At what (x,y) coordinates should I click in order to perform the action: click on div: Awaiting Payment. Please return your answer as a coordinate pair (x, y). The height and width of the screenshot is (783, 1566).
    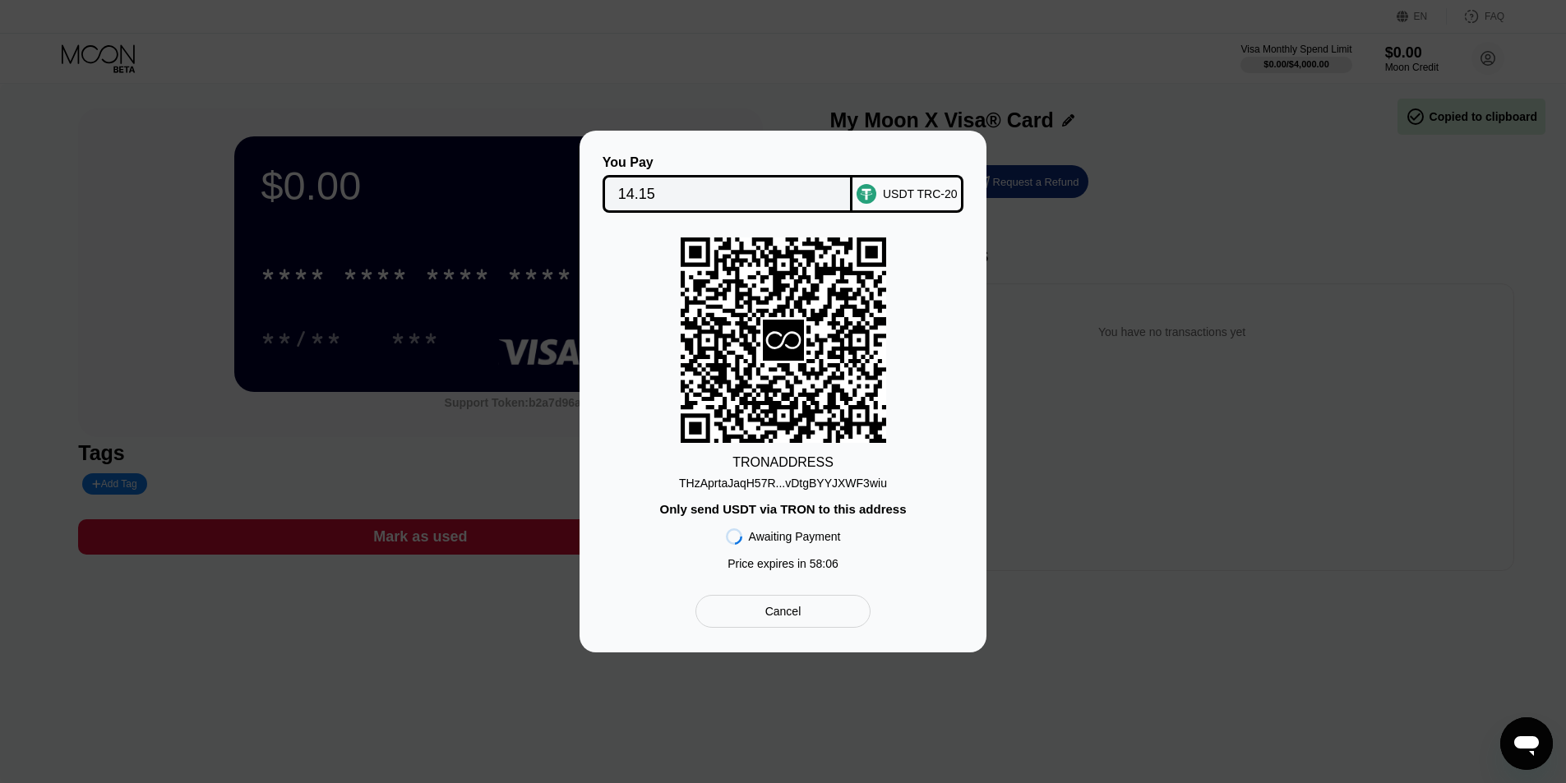
    Looking at the image, I should click on (795, 537).